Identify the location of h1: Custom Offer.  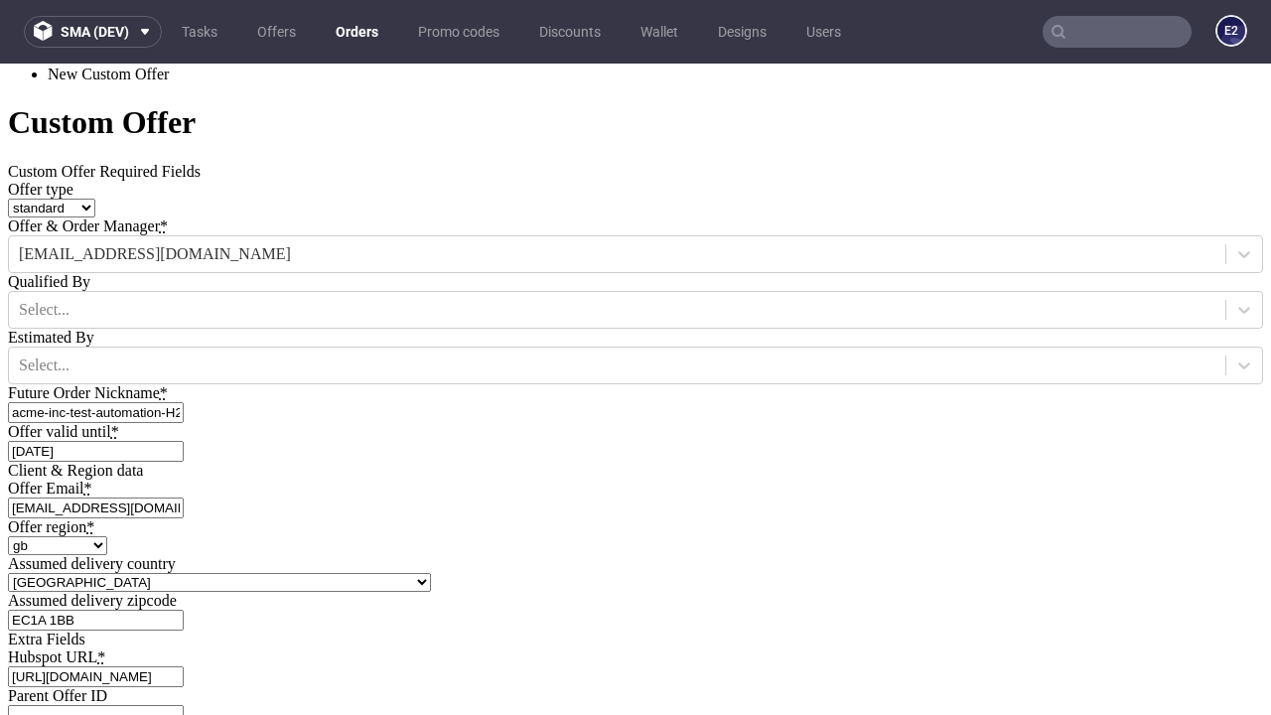
(636, 59).